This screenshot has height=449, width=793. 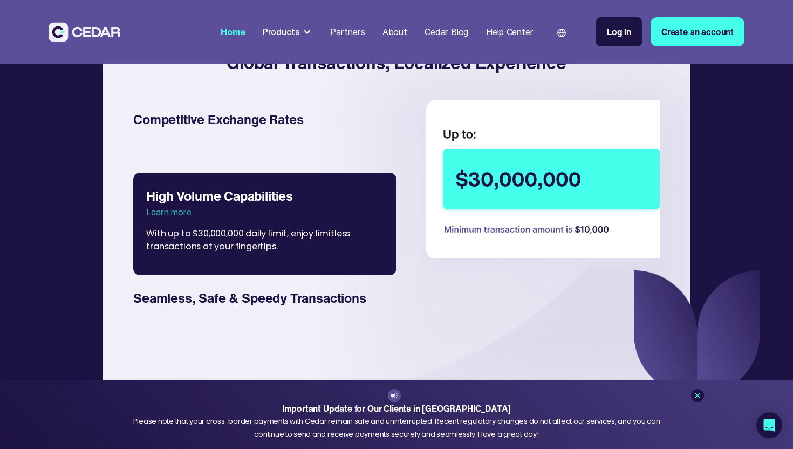 What do you see at coordinates (395, 32) in the screenshot?
I see `div: About` at bounding box center [395, 32].